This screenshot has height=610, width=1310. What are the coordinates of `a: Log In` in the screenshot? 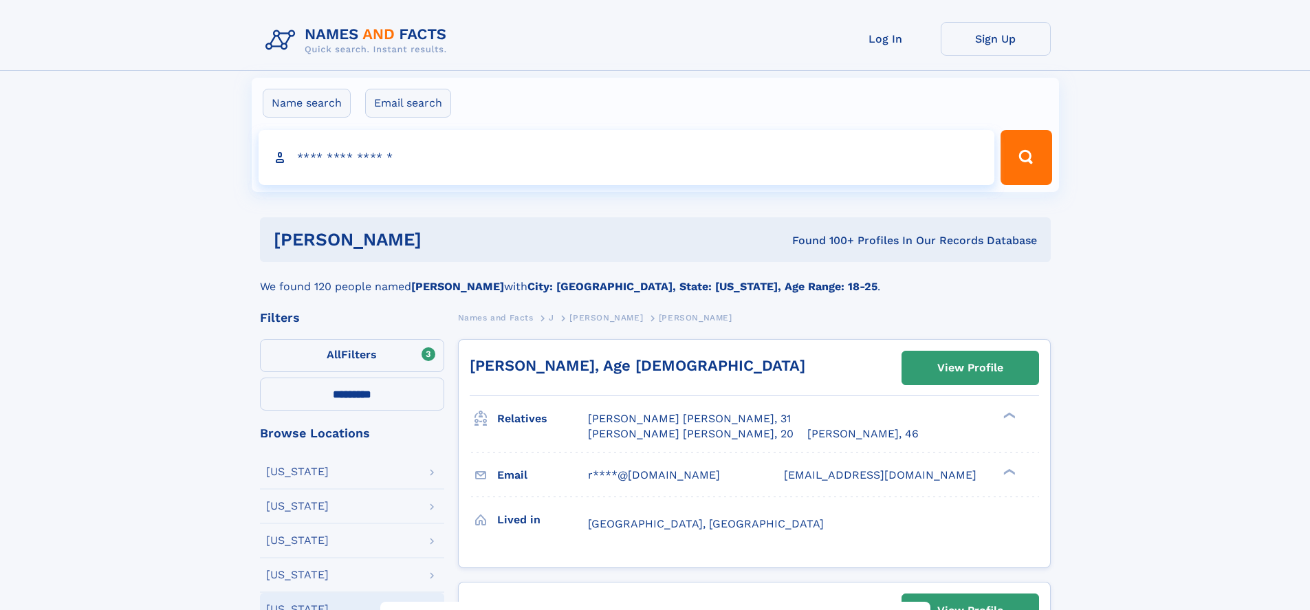 It's located at (886, 39).